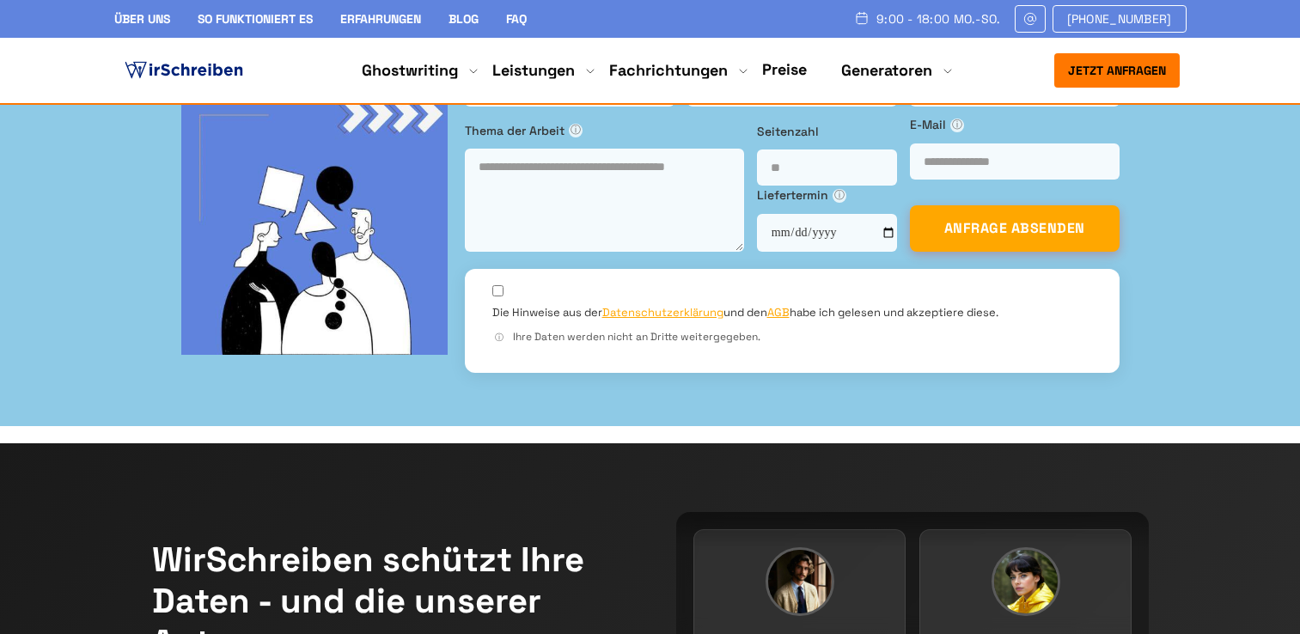  Describe the element at coordinates (827, 131) in the screenshot. I see `label: Seitenzahl` at that location.